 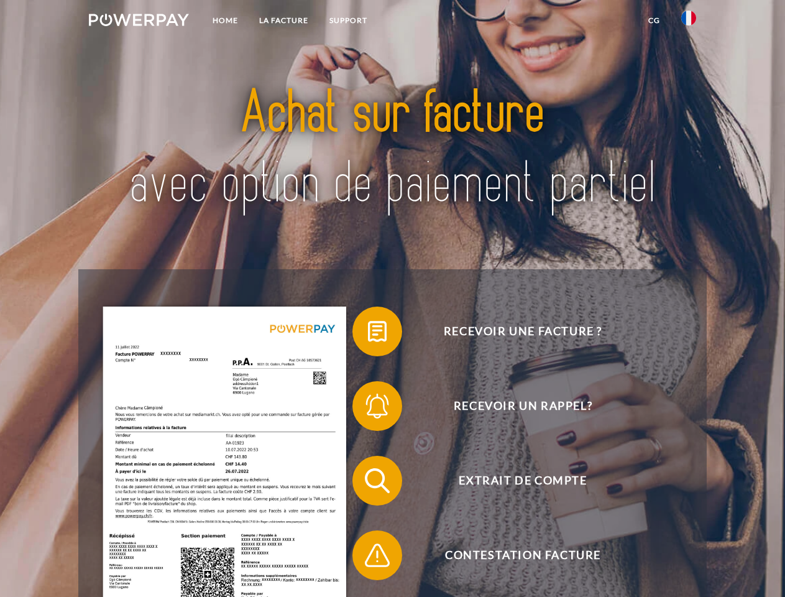 I want to click on a: Recevoir un rappel?, so click(x=514, y=406).